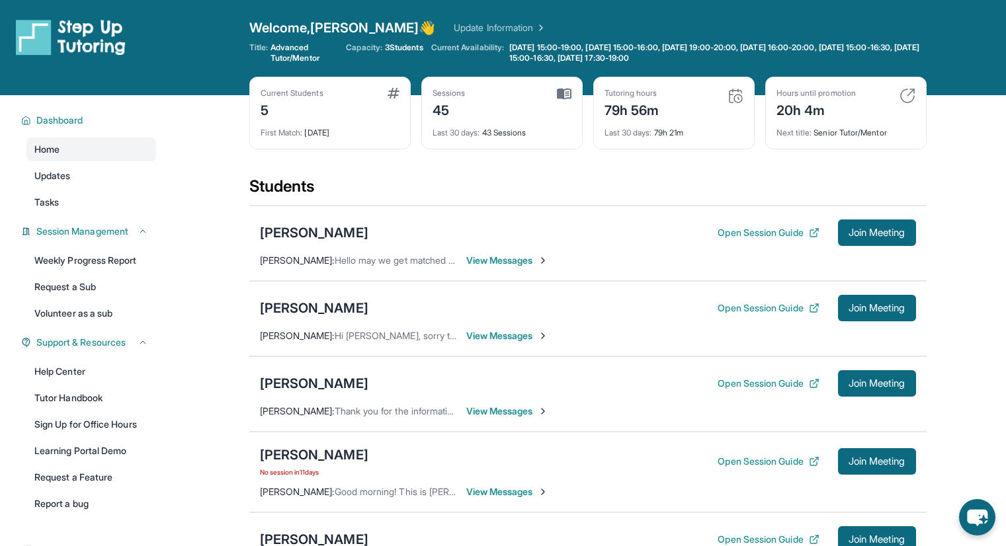  Describe the element at coordinates (588, 191) in the screenshot. I see `div: Students` at that location.